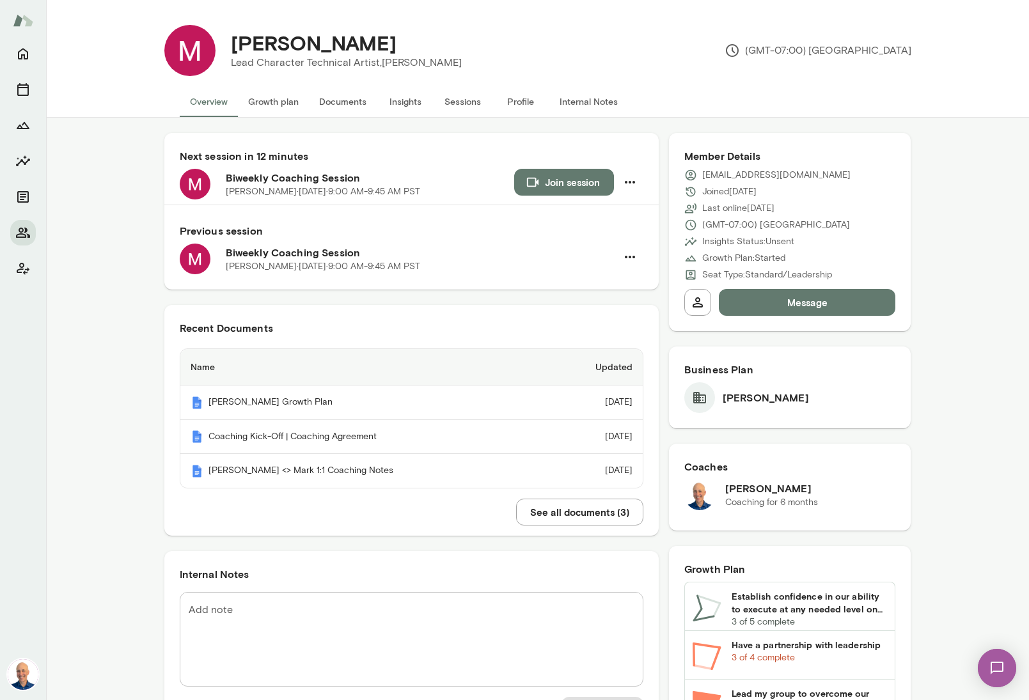 Image resolution: width=1029 pixels, height=700 pixels. Describe the element at coordinates (810, 645) in the screenshot. I see `h6: Have a partnership with leadership` at that location.